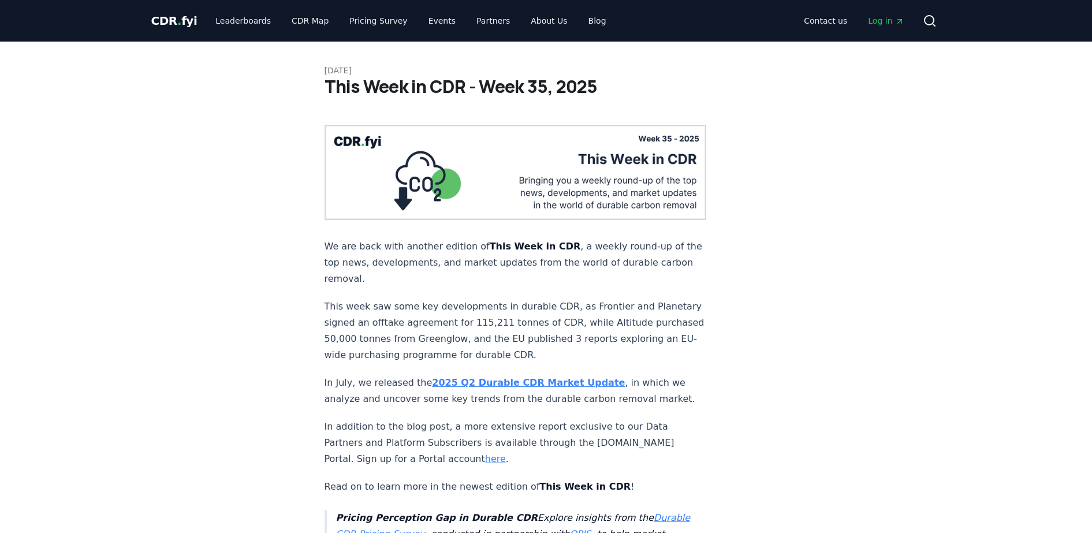 The width and height of the screenshot is (1092, 533). Describe the element at coordinates (174, 21) in the screenshot. I see `span: CDR fyi` at that location.